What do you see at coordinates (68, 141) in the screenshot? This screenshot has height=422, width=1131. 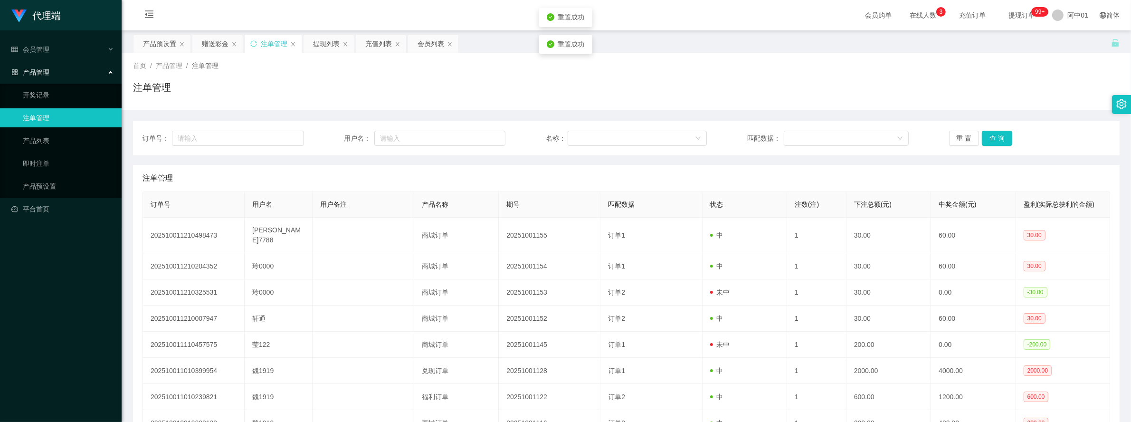 I see `a: 产品列表` at bounding box center [68, 141].